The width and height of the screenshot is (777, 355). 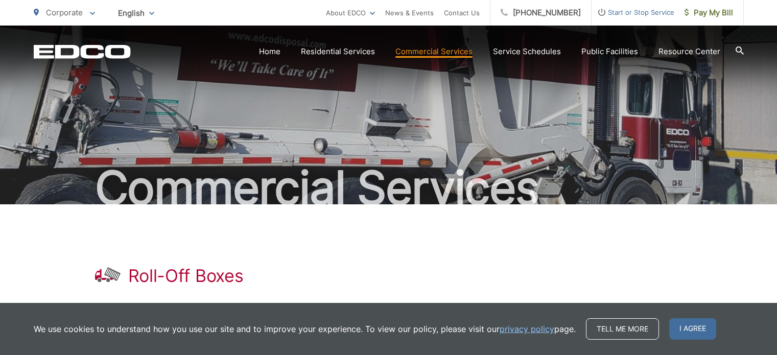 I want to click on h2: Commercial Services, so click(x=389, y=188).